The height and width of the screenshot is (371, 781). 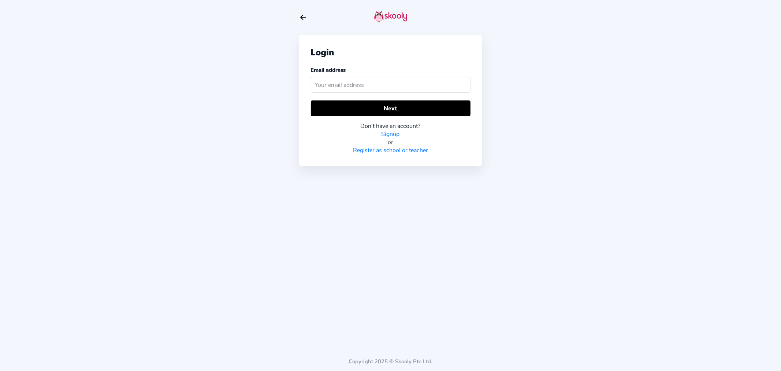 I want to click on img: skooly-logo.png, so click(x=391, y=16).